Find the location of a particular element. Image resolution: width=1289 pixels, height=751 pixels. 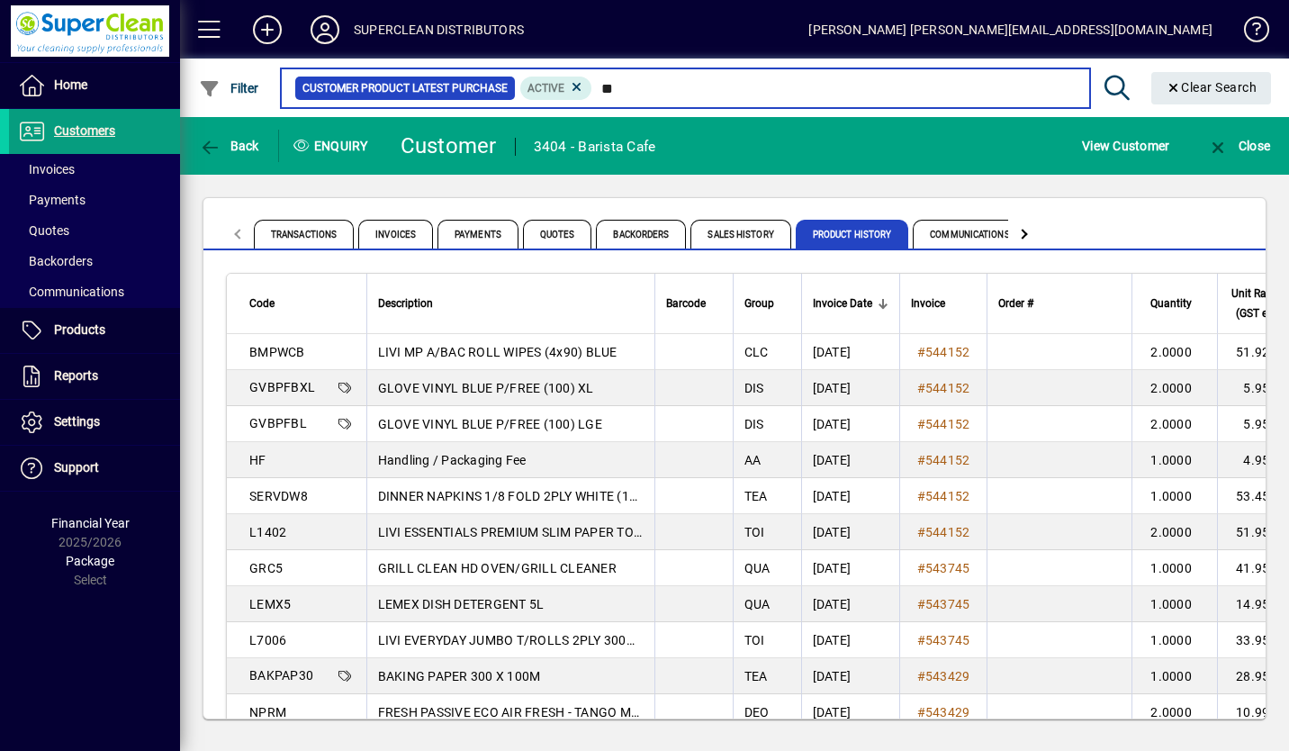

span: SERVDW8 is located at coordinates (278, 496).